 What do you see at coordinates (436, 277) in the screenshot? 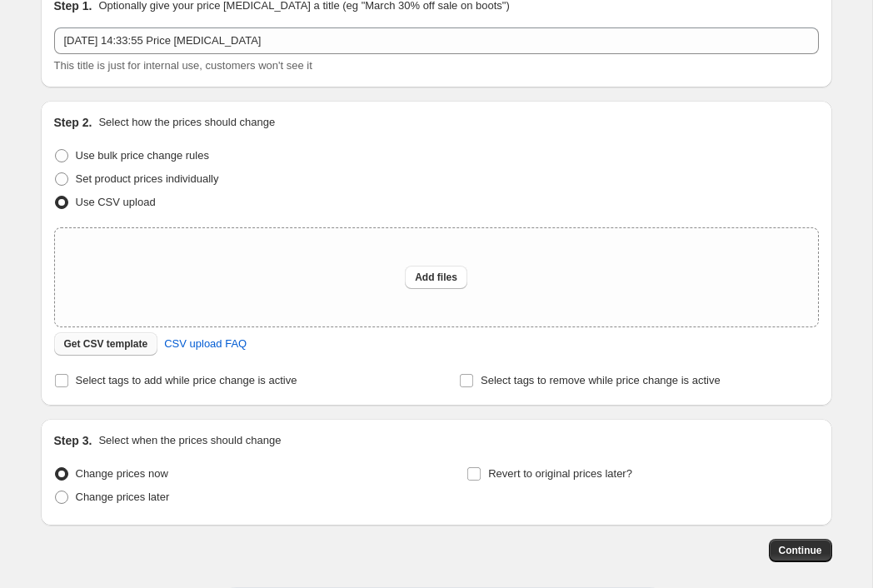
I see `span: Add files` at bounding box center [436, 277].